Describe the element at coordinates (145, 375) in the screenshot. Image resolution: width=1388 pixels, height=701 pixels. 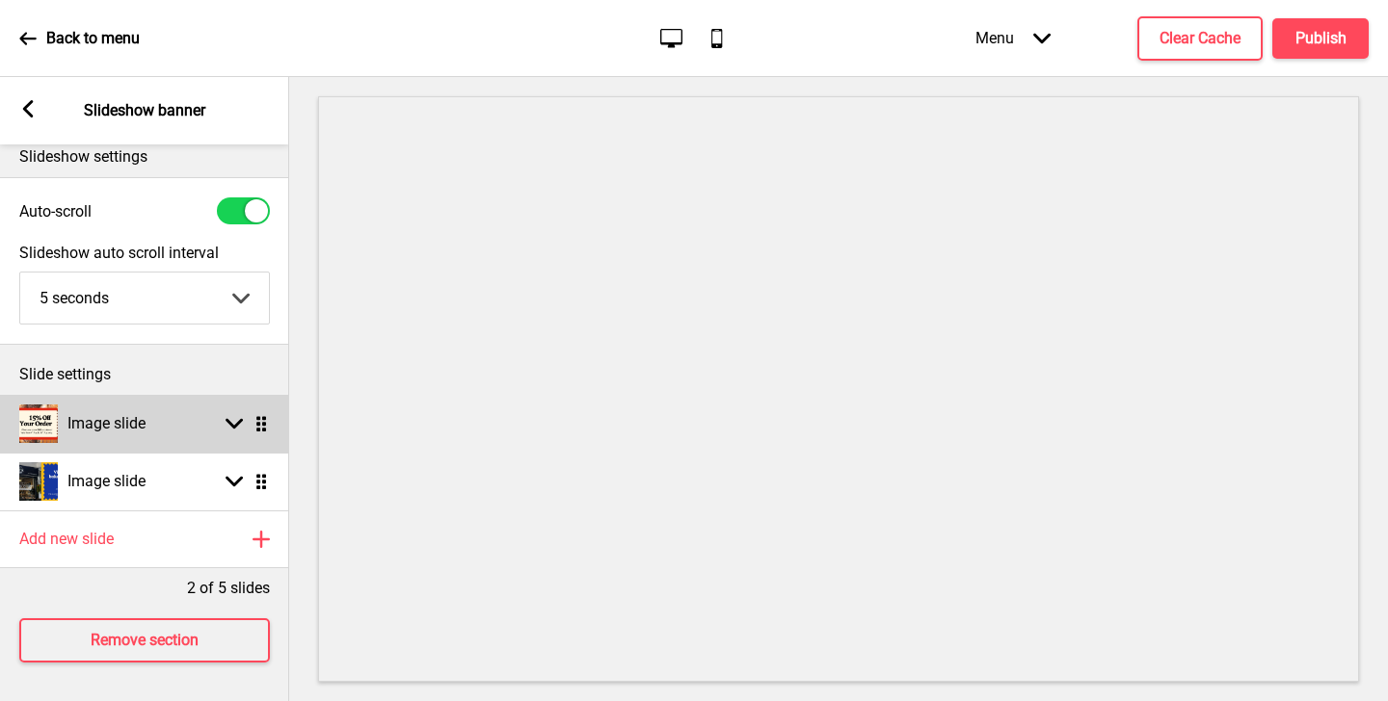
I see `p: Slide settings` at that location.